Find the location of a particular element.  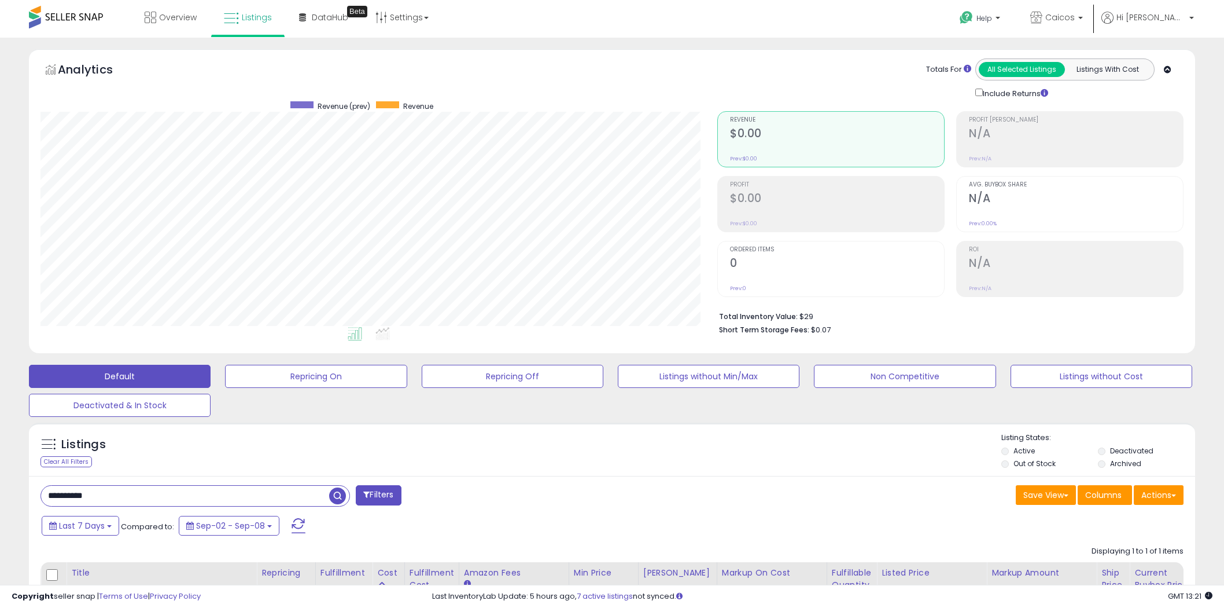

div: Min Price is located at coordinates (603, 572).